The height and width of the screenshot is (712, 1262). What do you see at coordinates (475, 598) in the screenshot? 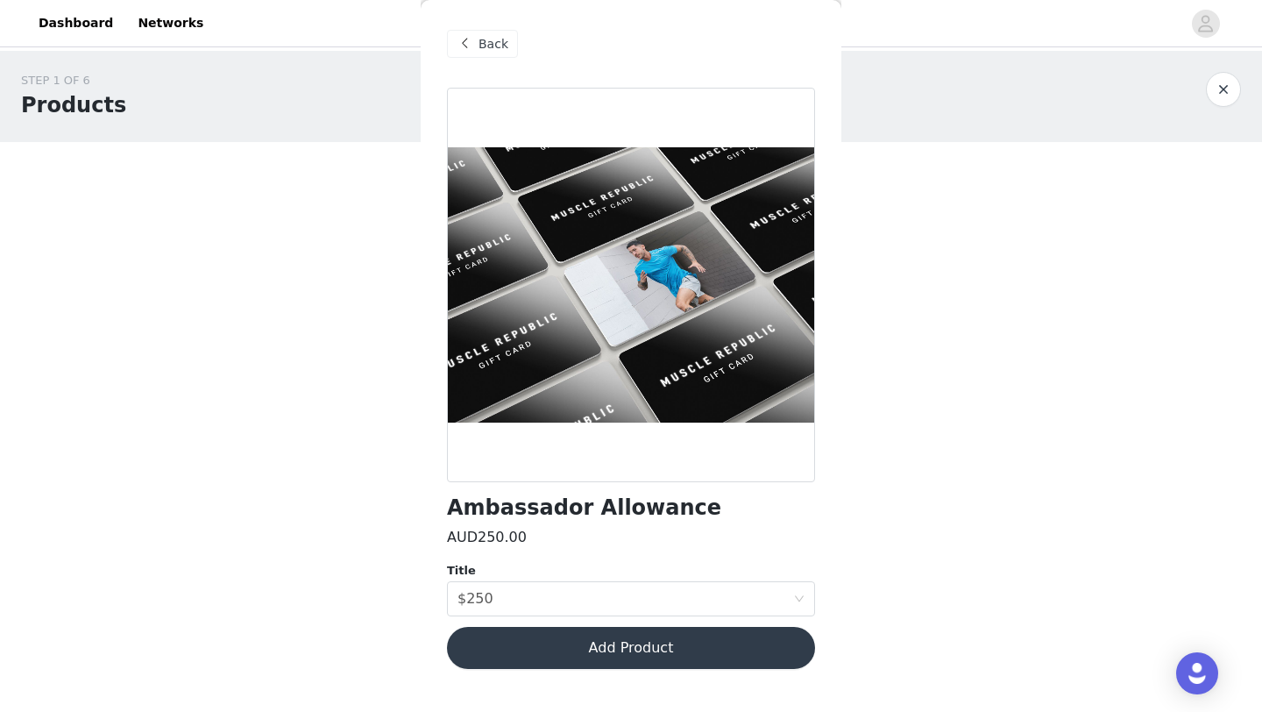
I see `div: $250` at bounding box center [475, 598].